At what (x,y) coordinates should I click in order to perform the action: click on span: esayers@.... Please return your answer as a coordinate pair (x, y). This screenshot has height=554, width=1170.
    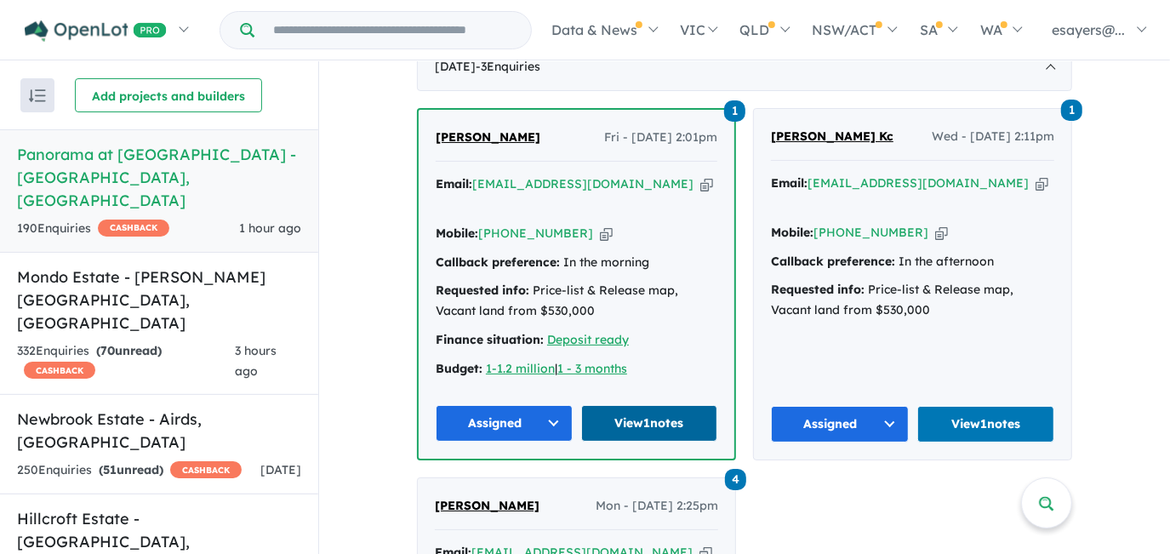
    Looking at the image, I should click on (1088, 30).